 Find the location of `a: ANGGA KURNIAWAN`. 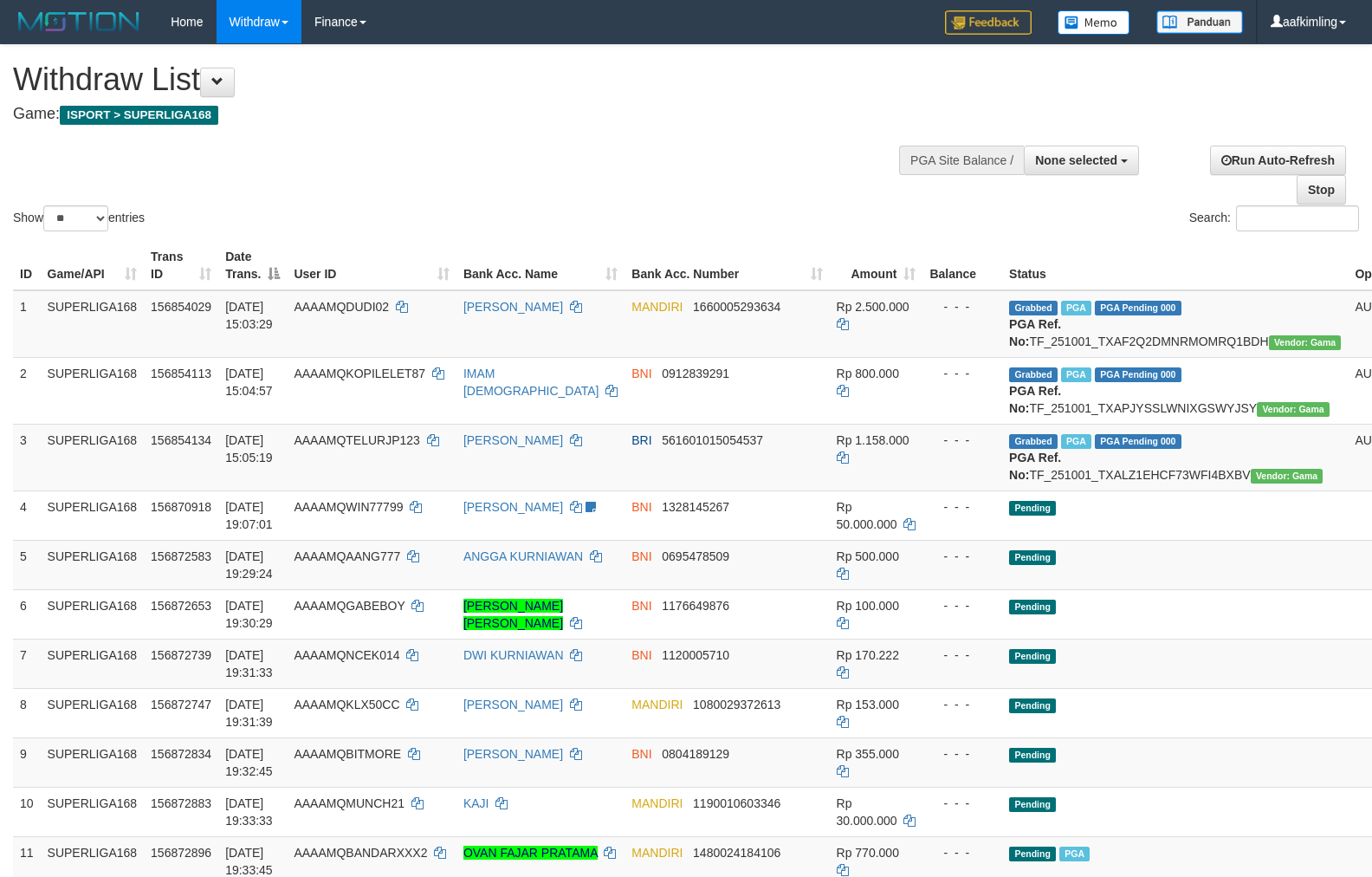

a: ANGGA KURNIAWAN is located at coordinates (523, 556).